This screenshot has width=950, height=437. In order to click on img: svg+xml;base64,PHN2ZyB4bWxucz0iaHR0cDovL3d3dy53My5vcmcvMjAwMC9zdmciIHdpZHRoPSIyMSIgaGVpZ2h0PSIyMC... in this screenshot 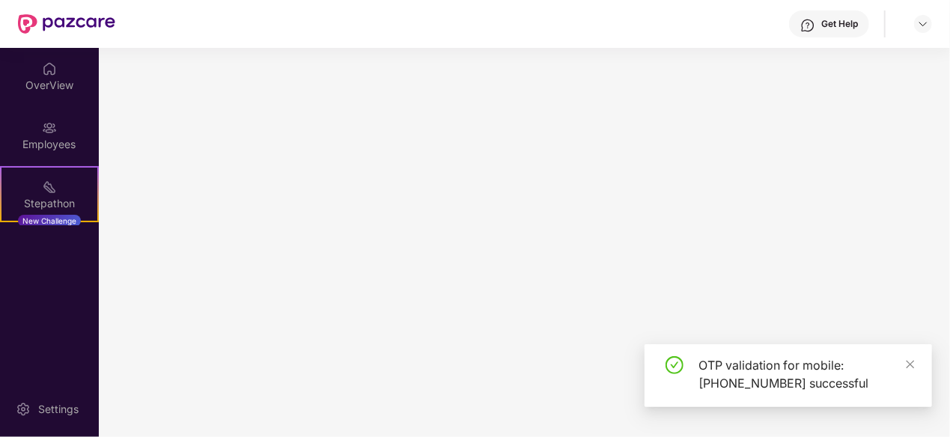, I will do `click(49, 187)`.